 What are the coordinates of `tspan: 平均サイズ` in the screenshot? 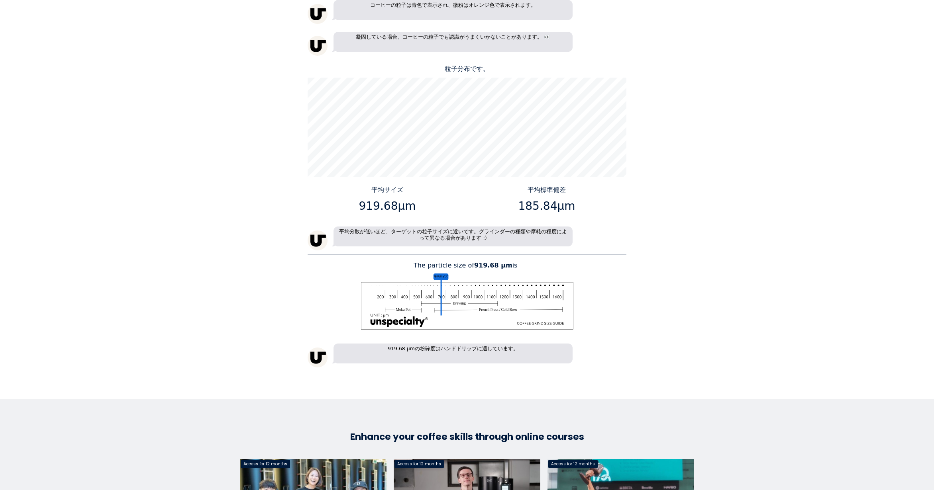 It's located at (441, 276).